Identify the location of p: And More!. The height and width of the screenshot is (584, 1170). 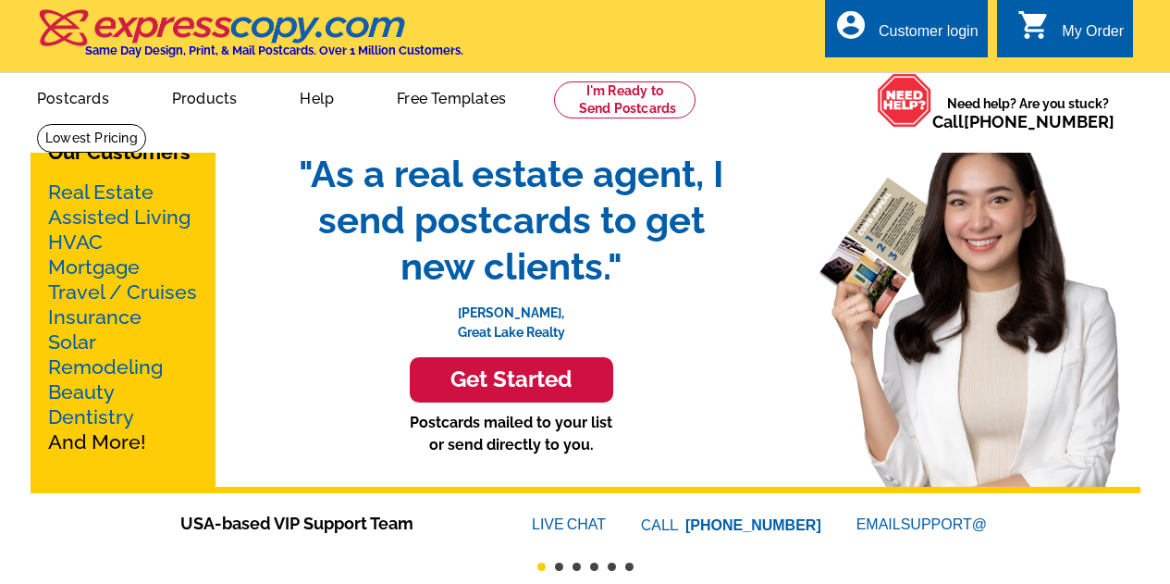
(123, 316).